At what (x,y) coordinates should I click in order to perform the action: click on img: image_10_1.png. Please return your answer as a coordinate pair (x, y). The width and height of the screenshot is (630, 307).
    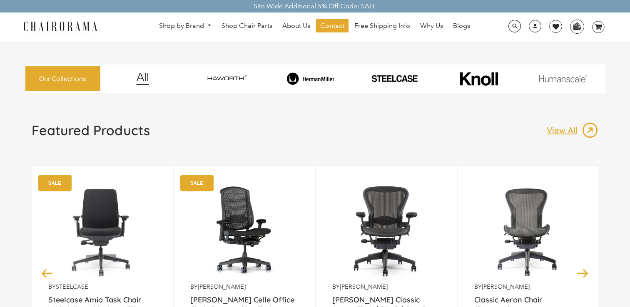
    Looking at the image, I should click on (479, 79).